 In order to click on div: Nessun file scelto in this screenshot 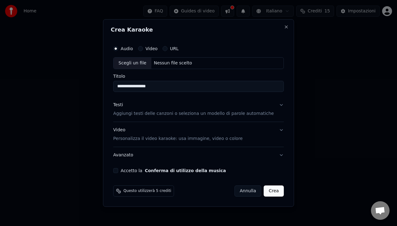, I will do `click(173, 63)`.